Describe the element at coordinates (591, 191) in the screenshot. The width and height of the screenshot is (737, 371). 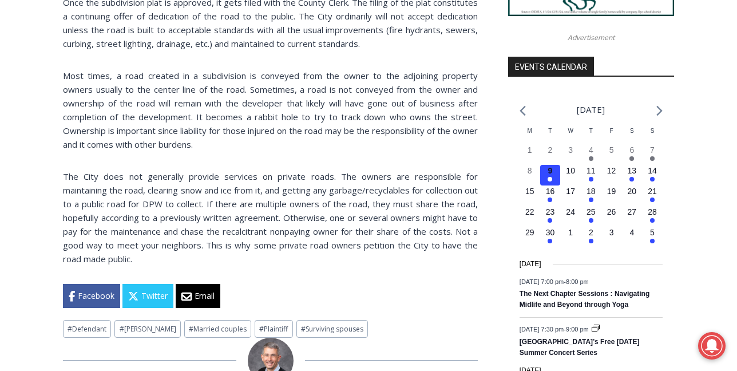
I see `time: 18` at that location.